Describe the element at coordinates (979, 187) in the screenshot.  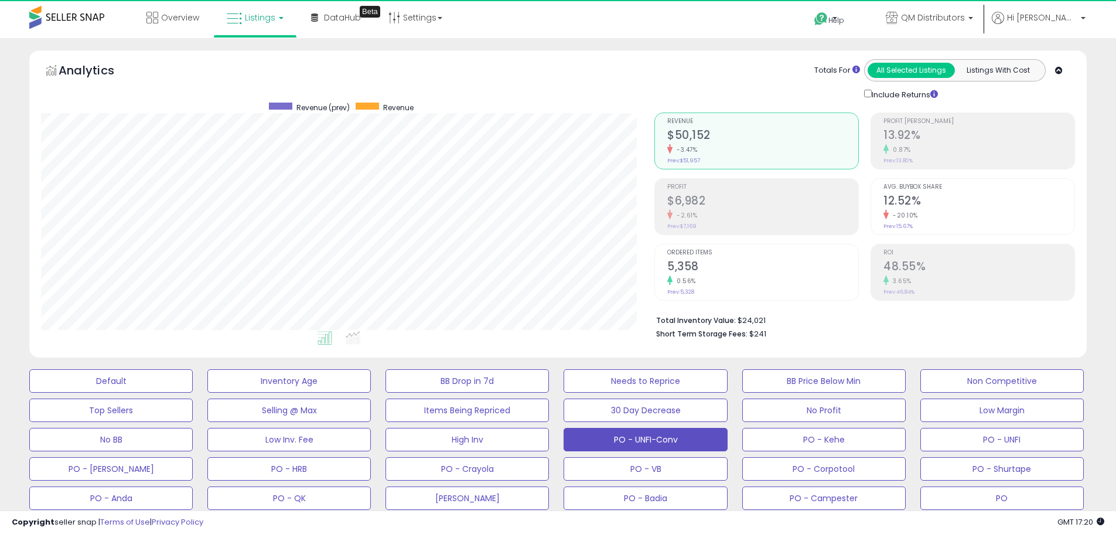
I see `span: Avg. Buybox Share` at that location.